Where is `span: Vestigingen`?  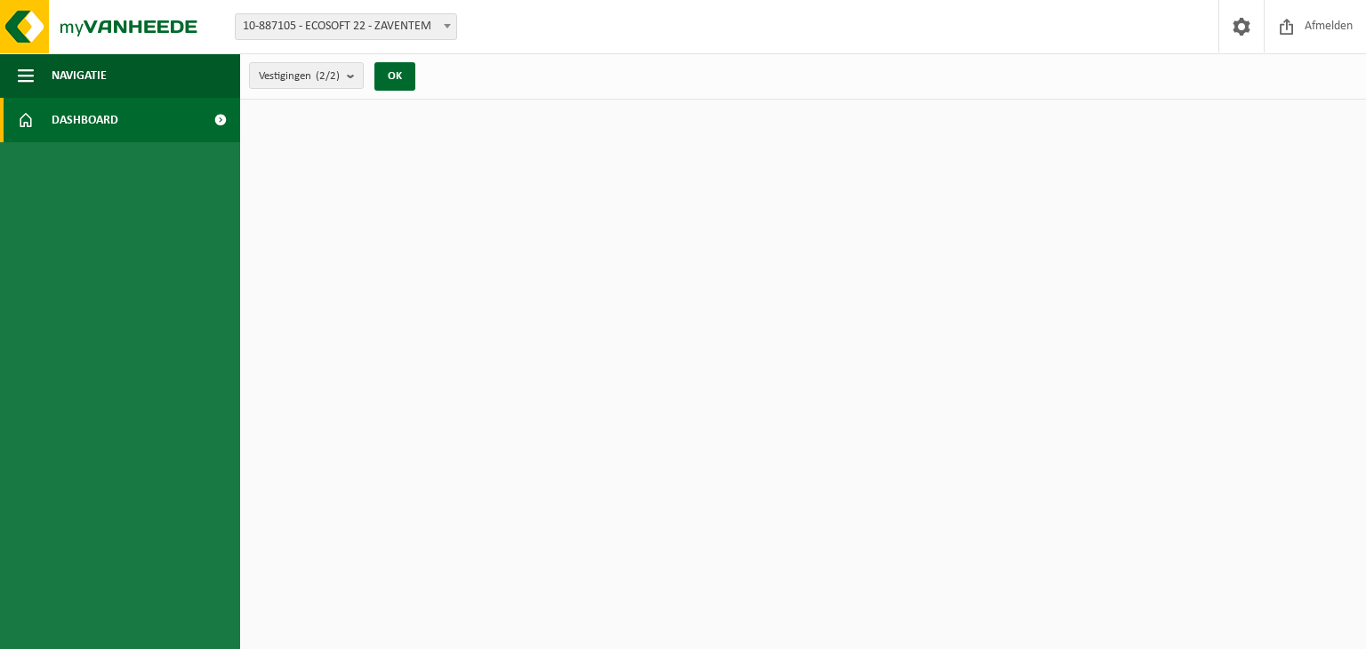 span: Vestigingen is located at coordinates (299, 76).